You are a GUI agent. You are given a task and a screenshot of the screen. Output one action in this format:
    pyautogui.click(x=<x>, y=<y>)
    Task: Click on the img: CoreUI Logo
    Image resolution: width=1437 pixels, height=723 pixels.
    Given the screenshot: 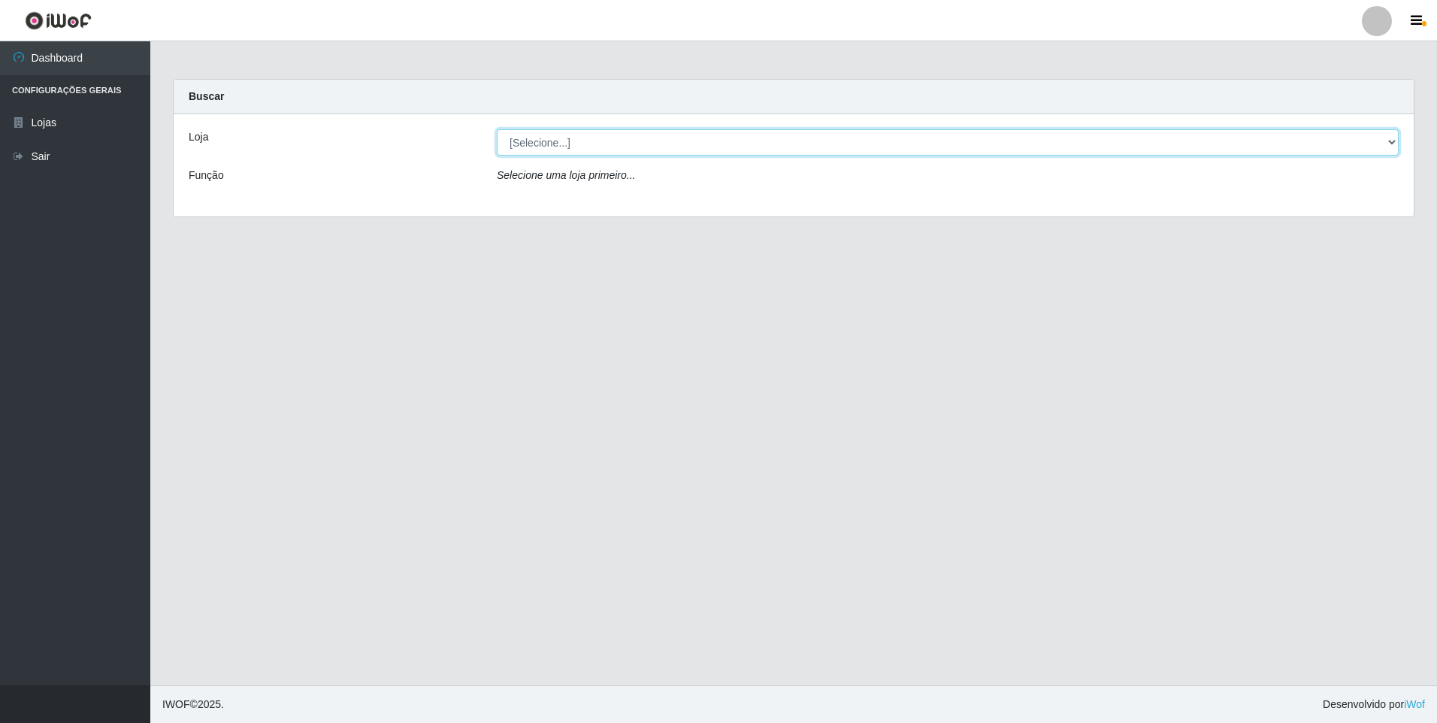 What is the action you would take?
    pyautogui.click(x=58, y=20)
    